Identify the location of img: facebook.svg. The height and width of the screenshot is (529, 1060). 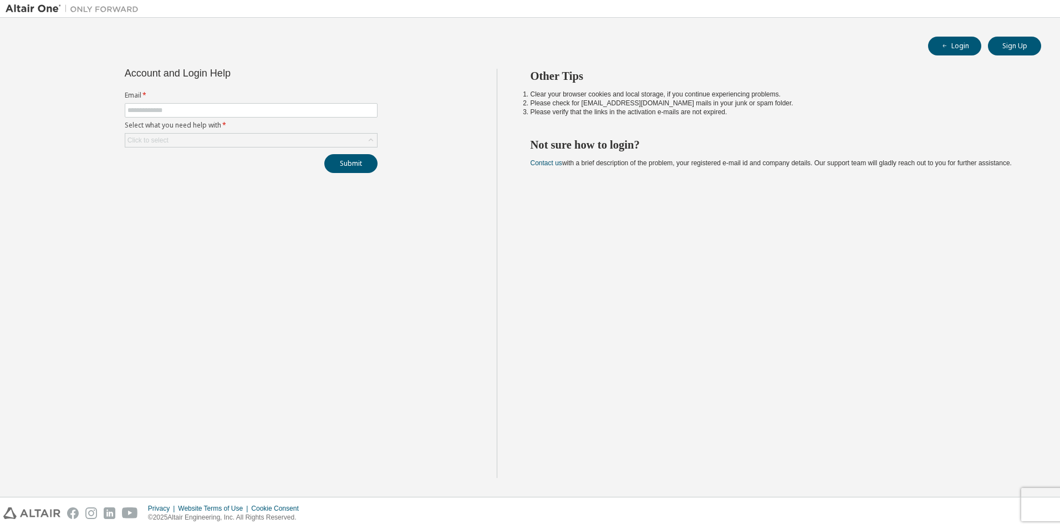
(73, 513).